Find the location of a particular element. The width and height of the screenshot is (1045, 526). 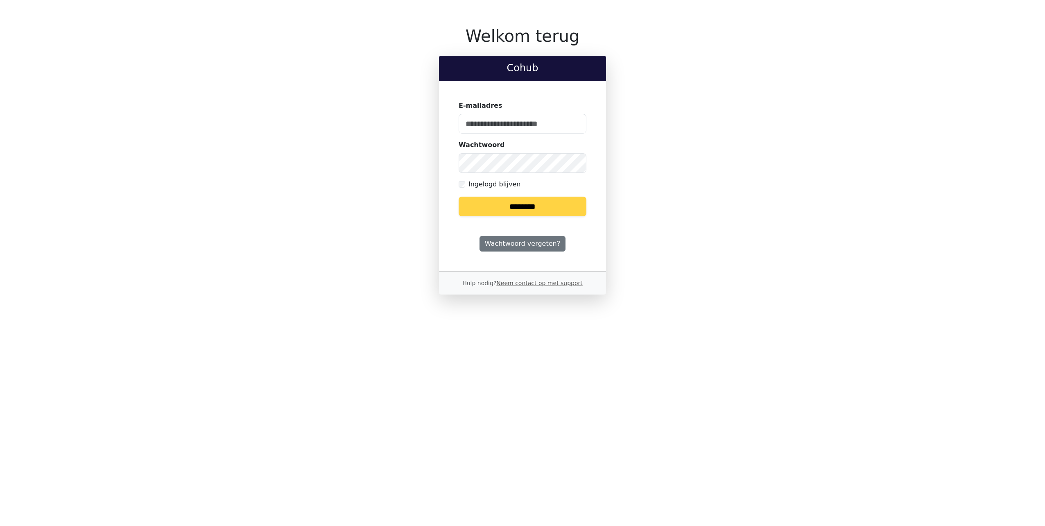

label: Ingelogd blijven is located at coordinates (494, 184).